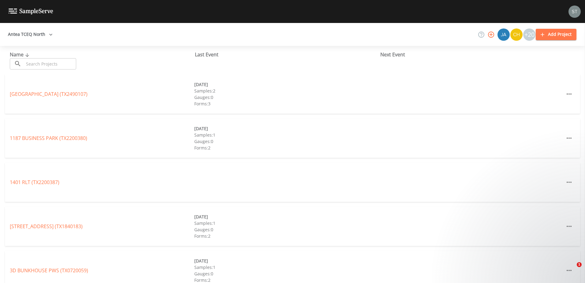 This screenshot has width=585, height=283. I want to click on div: Forms: 3, so click(287, 103).